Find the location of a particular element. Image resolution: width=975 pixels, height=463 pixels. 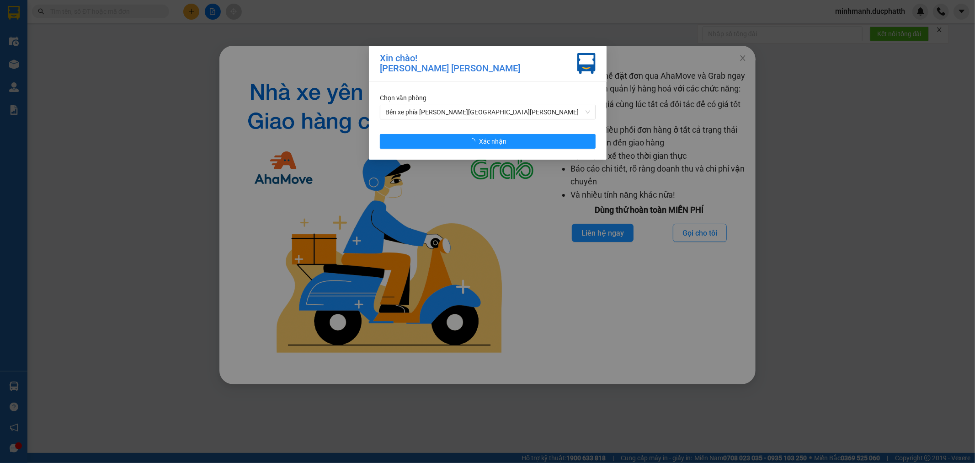

span: Bến xe phía Tây Thanh Hóa is located at coordinates (488, 112).